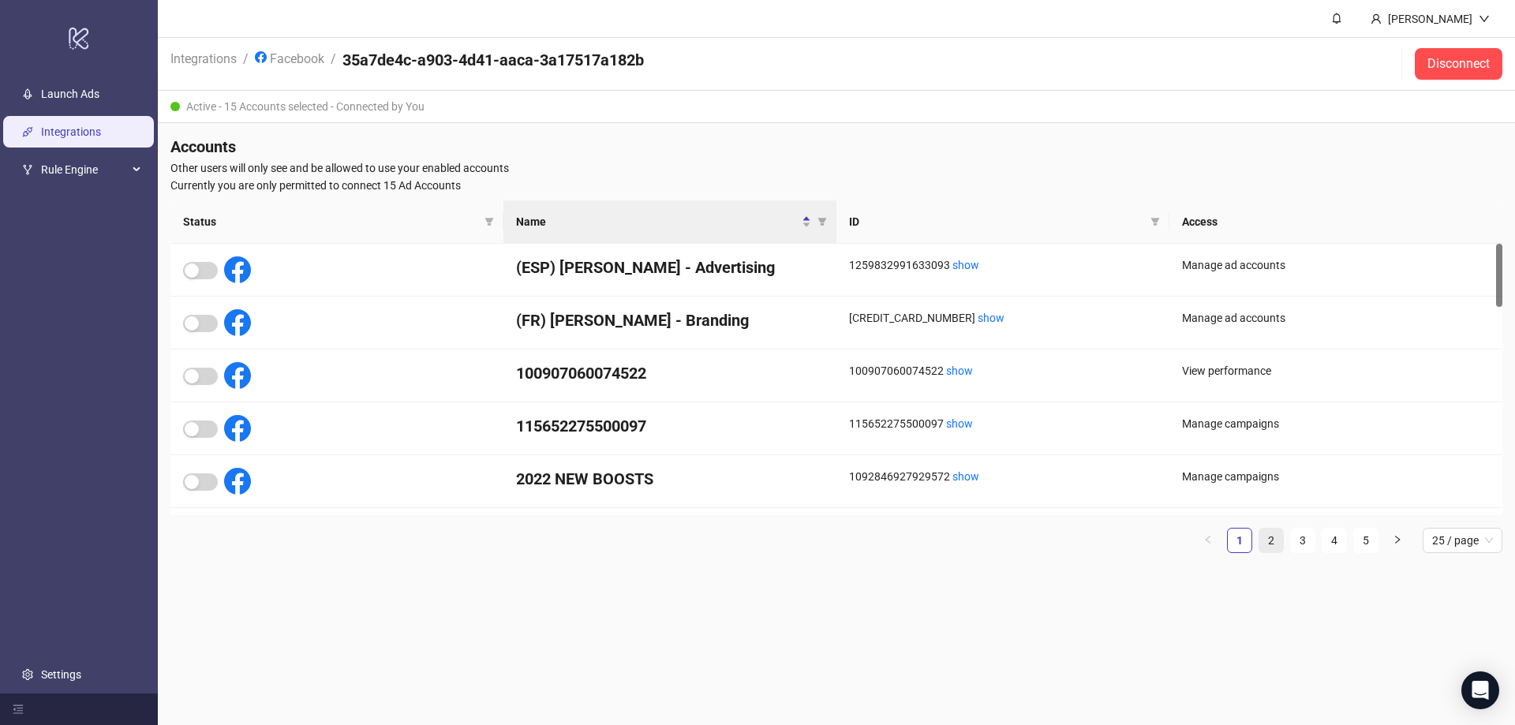 This screenshot has width=1515, height=725. What do you see at coordinates (331, 222) in the screenshot?
I see `span: Status` at bounding box center [331, 222].